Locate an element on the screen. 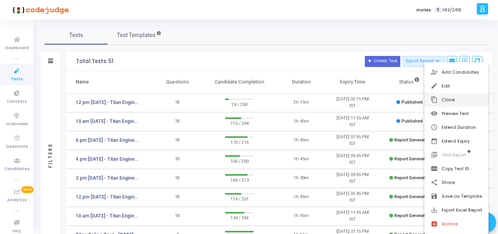 Image resolution: width=498 pixels, height=234 pixels. button: Export Excel Report is located at coordinates (456, 210).